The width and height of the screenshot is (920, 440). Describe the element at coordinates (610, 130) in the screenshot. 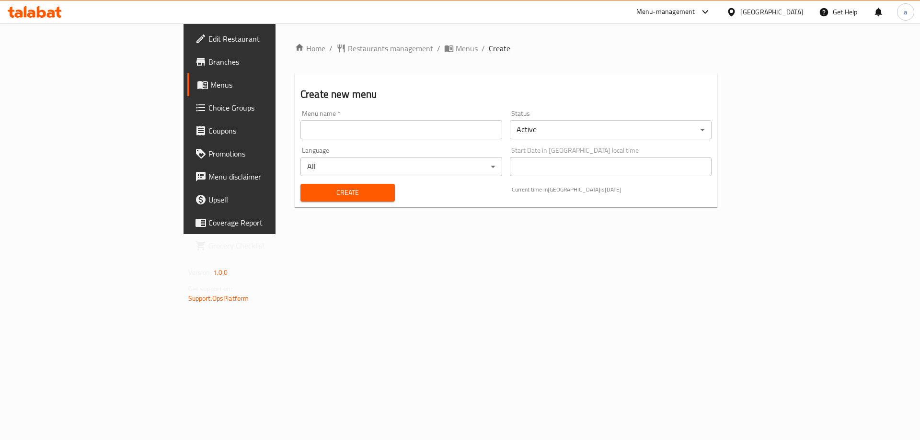

I see `div: Active` at that location.